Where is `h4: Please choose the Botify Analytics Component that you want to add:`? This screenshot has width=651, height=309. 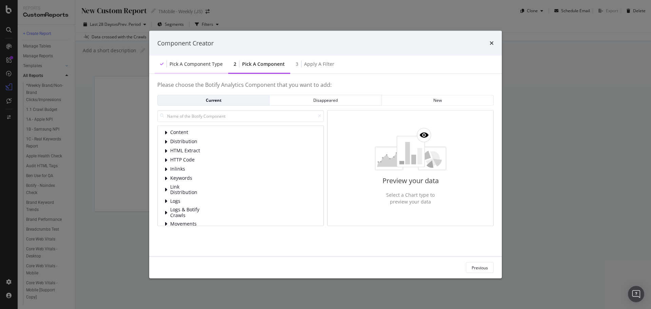 h4: Please choose the Botify Analytics Component that you want to add: is located at coordinates (326, 89).